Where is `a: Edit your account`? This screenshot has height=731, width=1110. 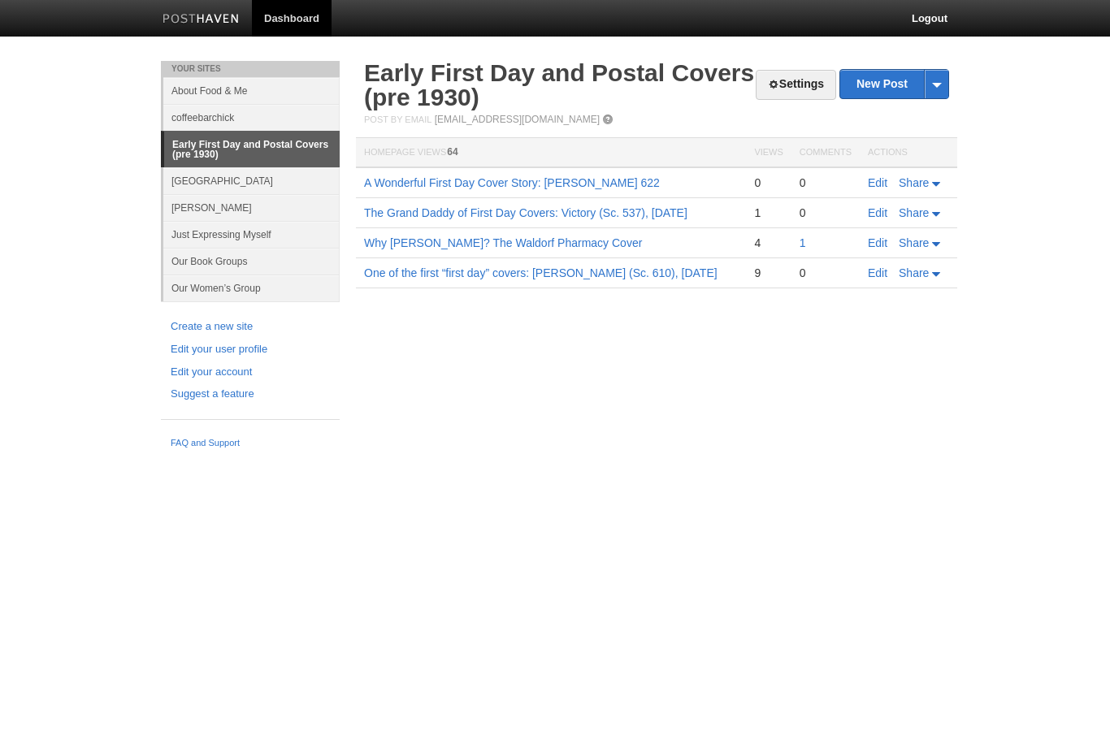 a: Edit your account is located at coordinates (250, 372).